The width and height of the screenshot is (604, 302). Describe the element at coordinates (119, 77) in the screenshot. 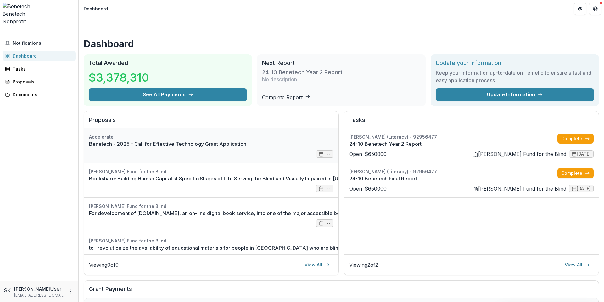

I see `h3: $3,378,310` at that location.